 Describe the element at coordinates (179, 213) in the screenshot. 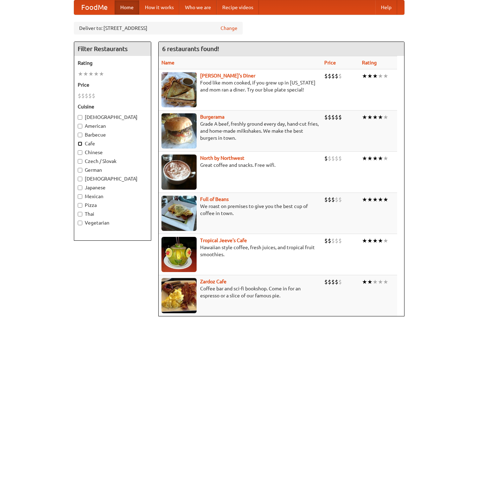

I see `img: beans.jpg` at that location.